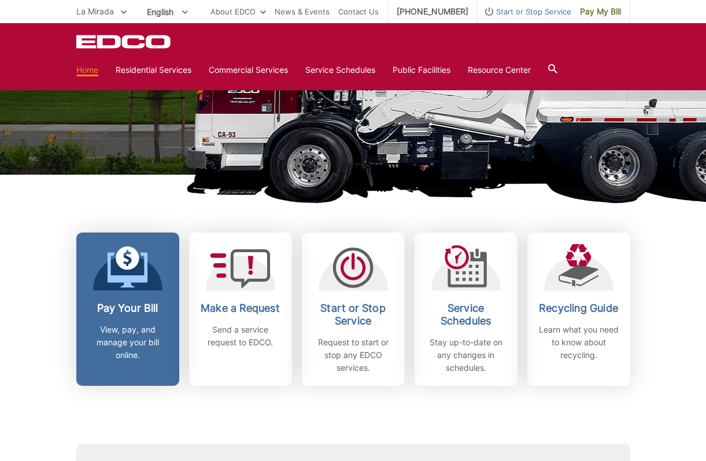  Describe the element at coordinates (128, 309) in the screenshot. I see `a: Pay Your Bill View, pay, and manage your bill online.` at that location.